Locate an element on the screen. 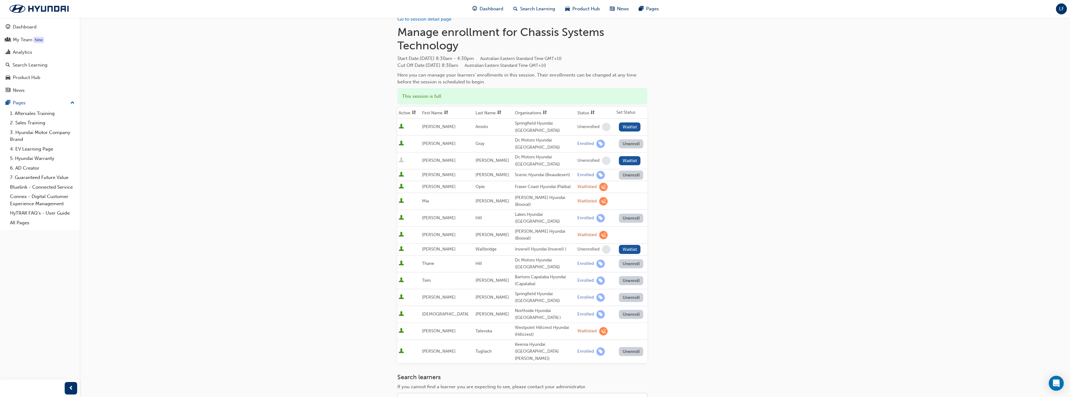  div: News is located at coordinates (19, 90).